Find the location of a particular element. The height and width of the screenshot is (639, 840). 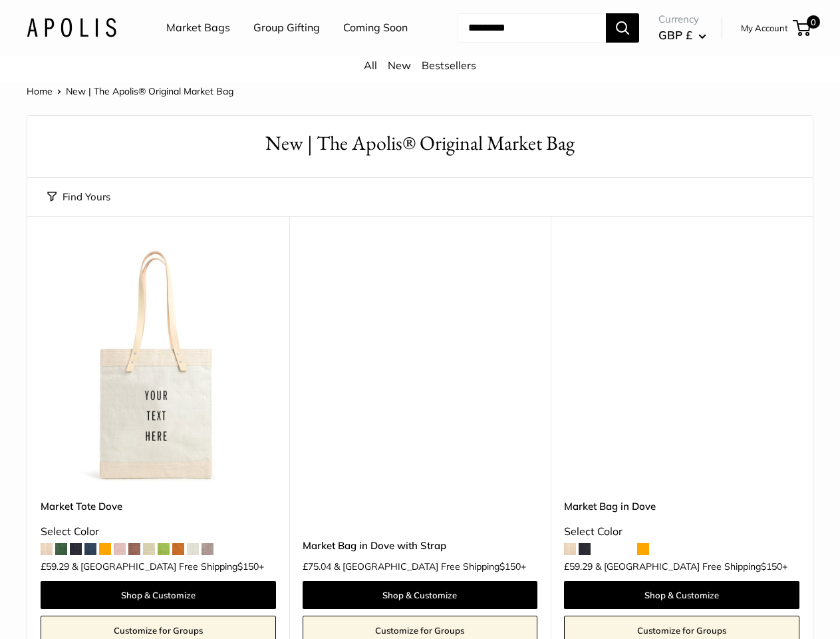

span: GBP £ is located at coordinates (675, 35).